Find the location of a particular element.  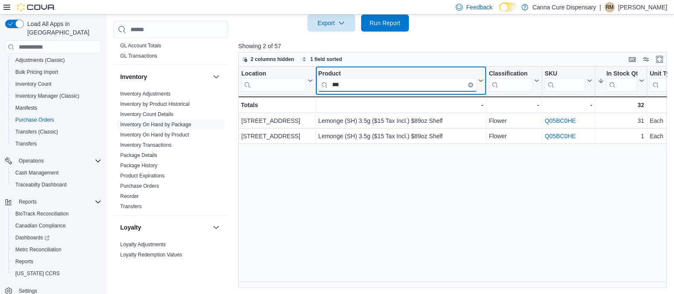

button: Transfers (Classic) is located at coordinates (57, 132).